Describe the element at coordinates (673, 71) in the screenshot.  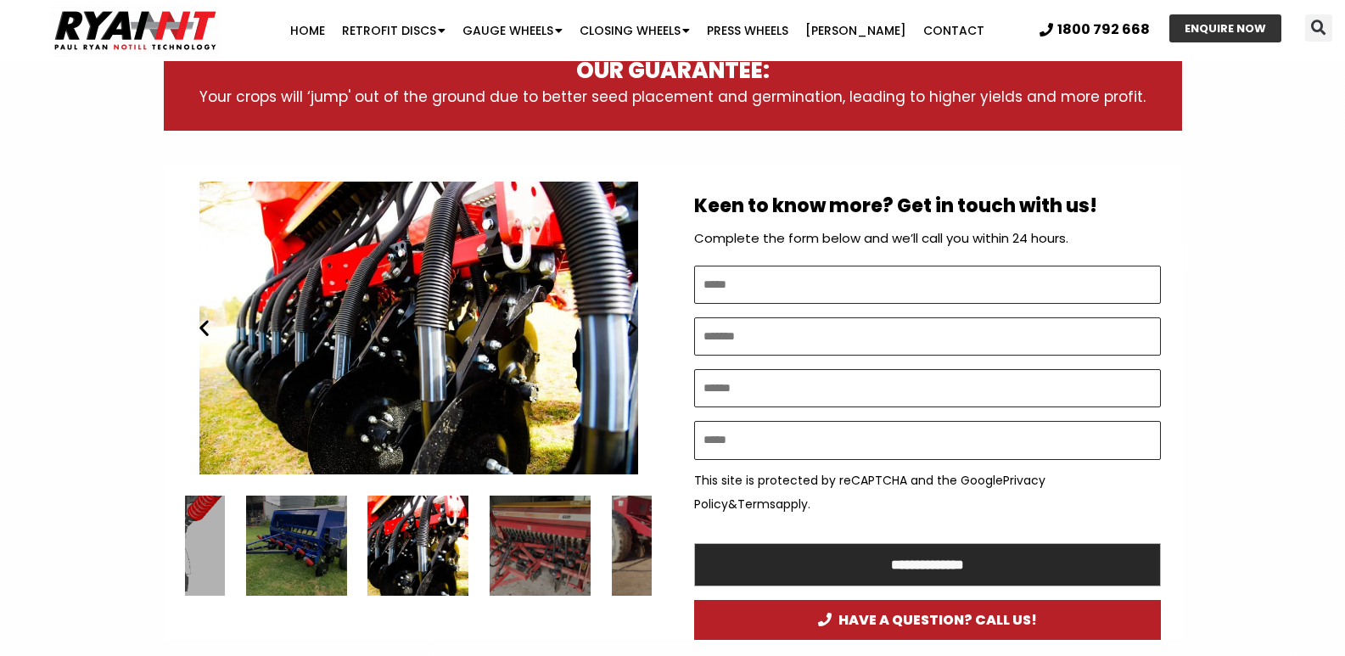
I see `h3: OUR GUARANTEE:` at that location.